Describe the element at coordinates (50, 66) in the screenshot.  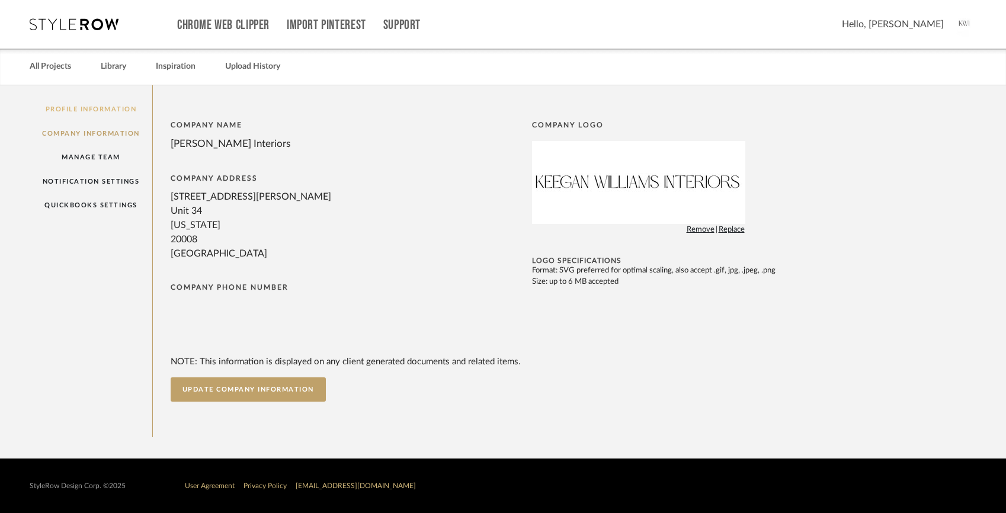
I see `a: All Projects` at that location.